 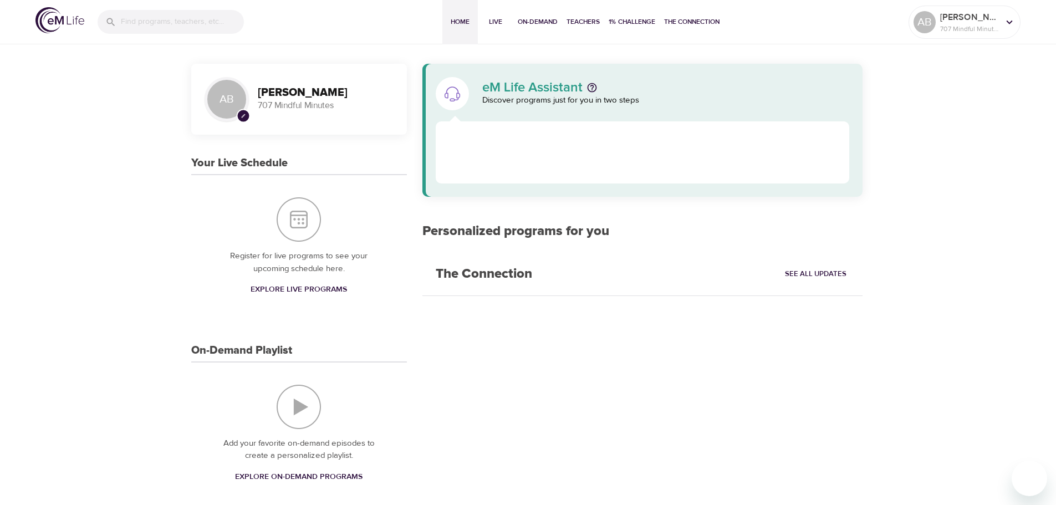 I want to click on h2: The Connection, so click(x=484, y=274).